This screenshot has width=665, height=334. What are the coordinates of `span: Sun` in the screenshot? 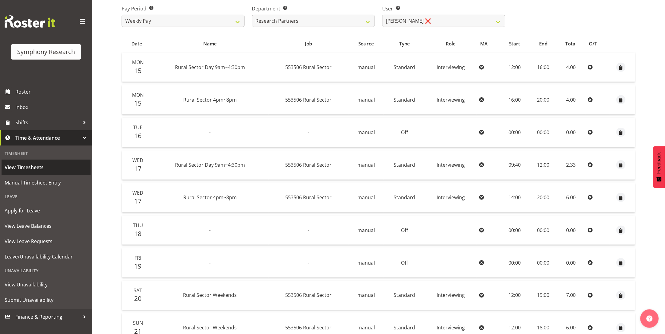 It's located at (138, 323).